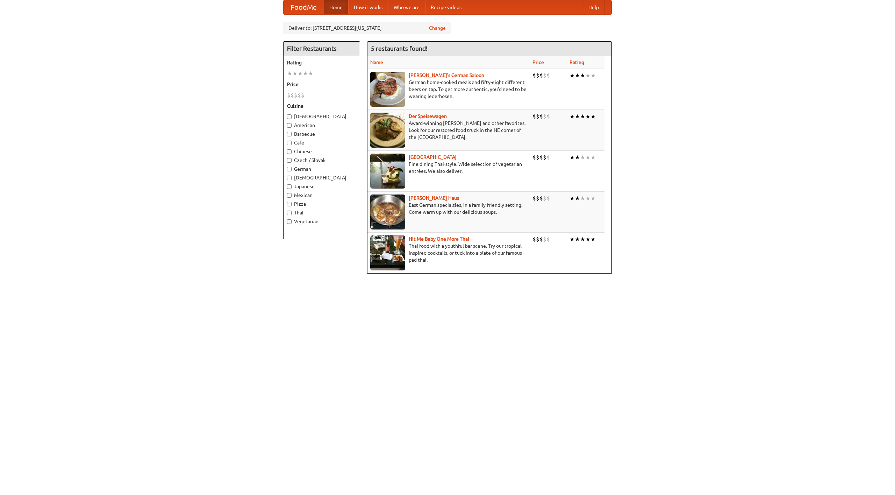  Describe the element at coordinates (289, 195) in the screenshot. I see `input: Mexican` at that location.